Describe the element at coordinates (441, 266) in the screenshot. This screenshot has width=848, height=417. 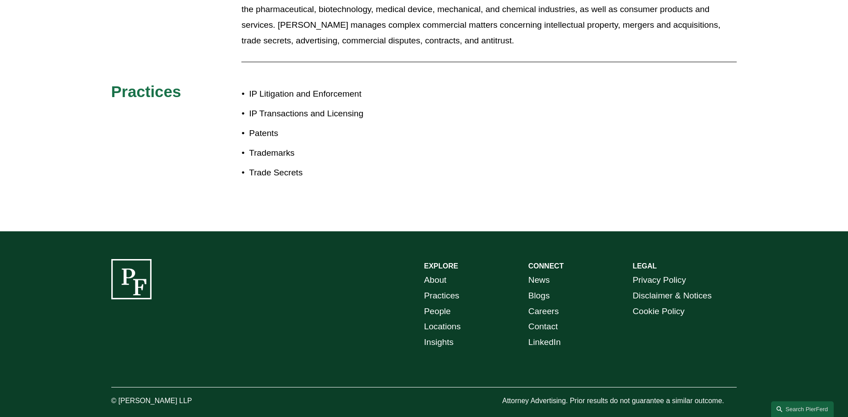
I see `strong: EXPLORE` at that location.